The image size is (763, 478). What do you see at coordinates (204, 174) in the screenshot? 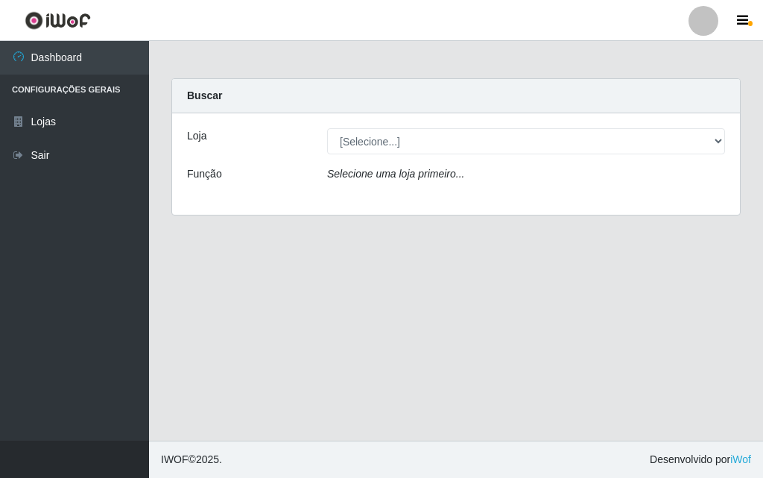
I see `label: Função` at bounding box center [204, 174].